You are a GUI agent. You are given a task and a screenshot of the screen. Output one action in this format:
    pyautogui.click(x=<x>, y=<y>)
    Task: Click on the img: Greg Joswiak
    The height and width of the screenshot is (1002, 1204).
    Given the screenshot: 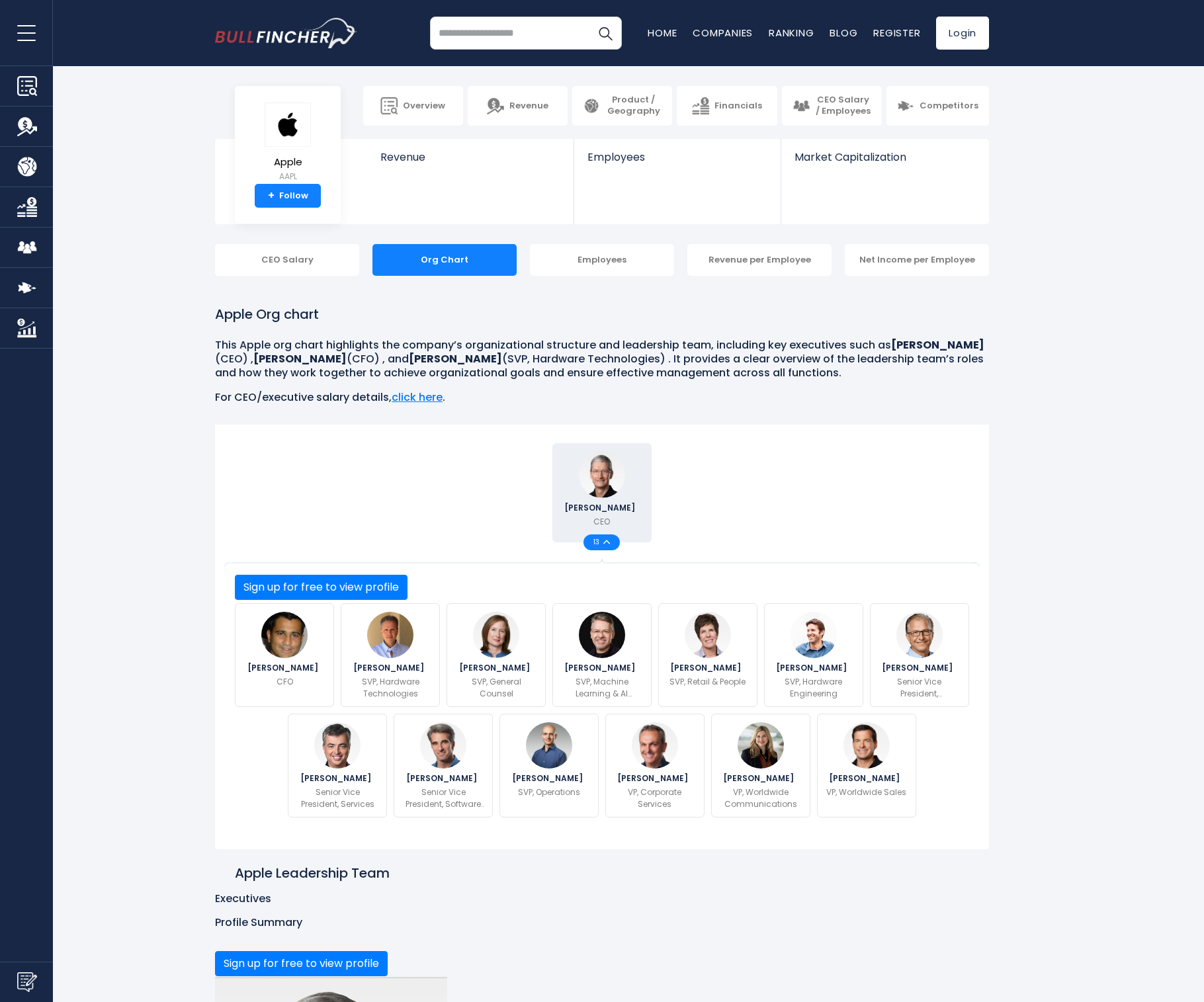 What is the action you would take?
    pyautogui.click(x=920, y=635)
    